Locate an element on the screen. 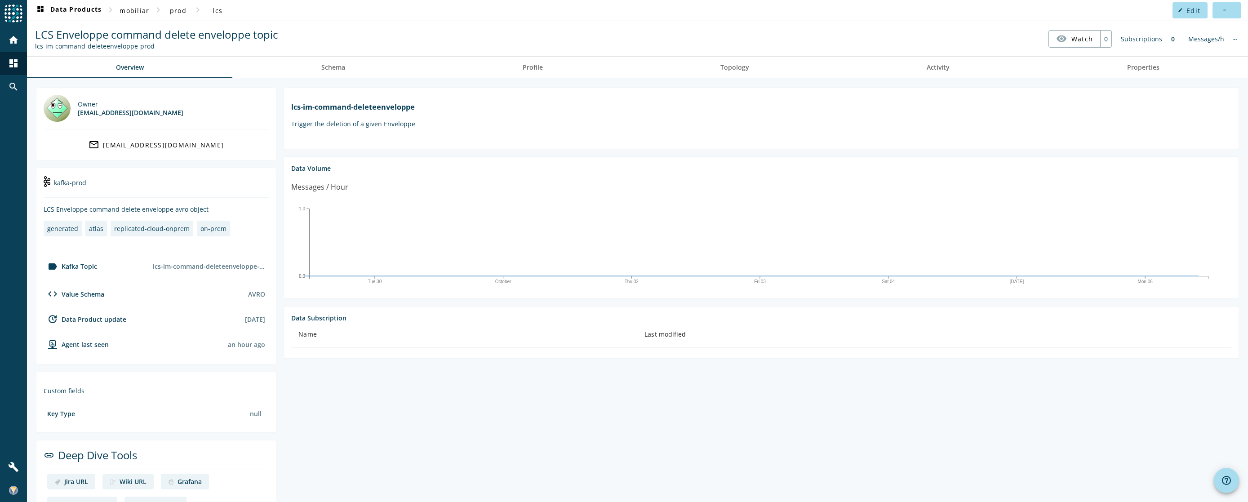 The height and width of the screenshot is (502, 1248). button: prod is located at coordinates (178, 10).